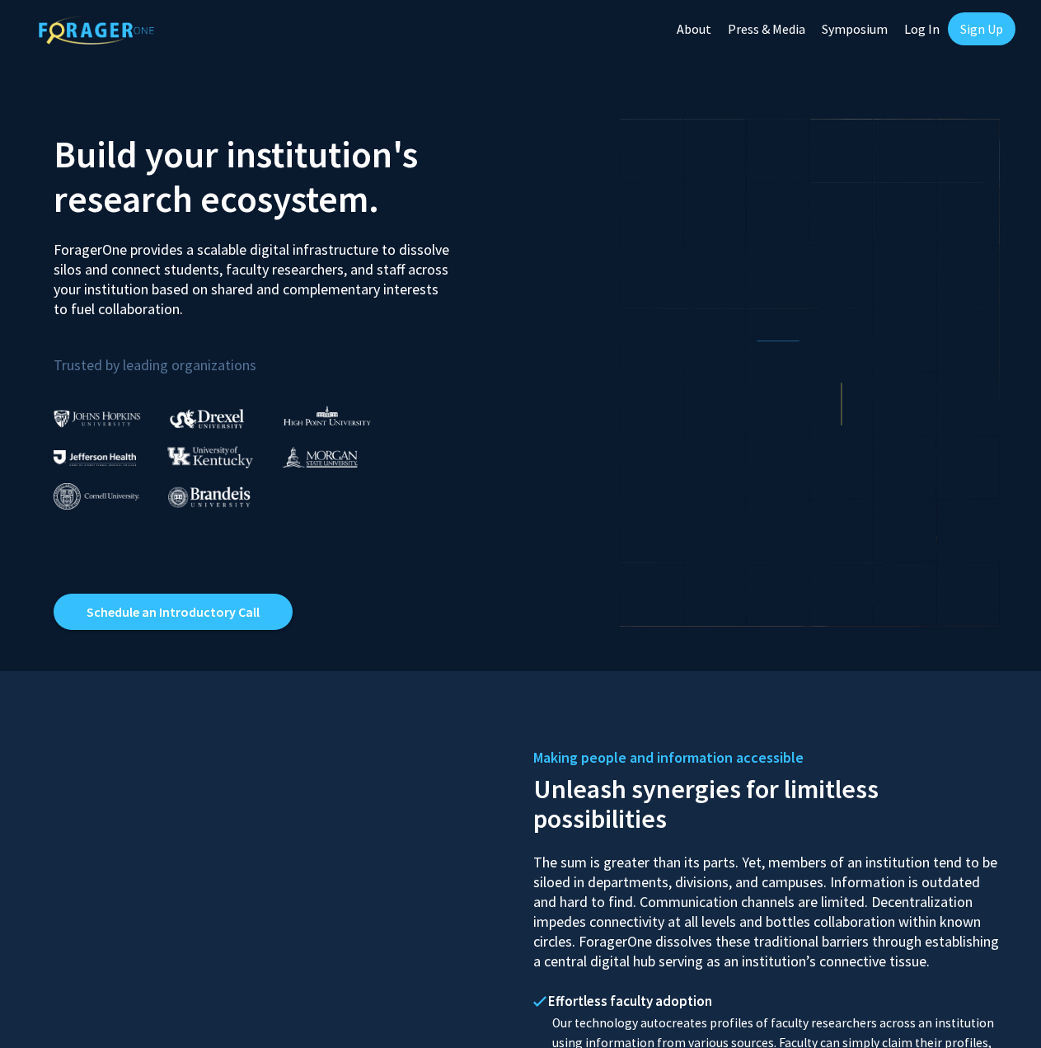 This screenshot has width=1041, height=1048. What do you see at coordinates (207, 418) in the screenshot?
I see `img: Drexel University` at bounding box center [207, 418].